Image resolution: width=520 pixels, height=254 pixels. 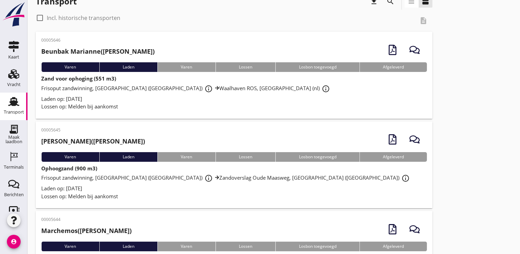 What do you see at coordinates (59, 230) in the screenshot?
I see `strong: Marchemos` at bounding box center [59, 230].